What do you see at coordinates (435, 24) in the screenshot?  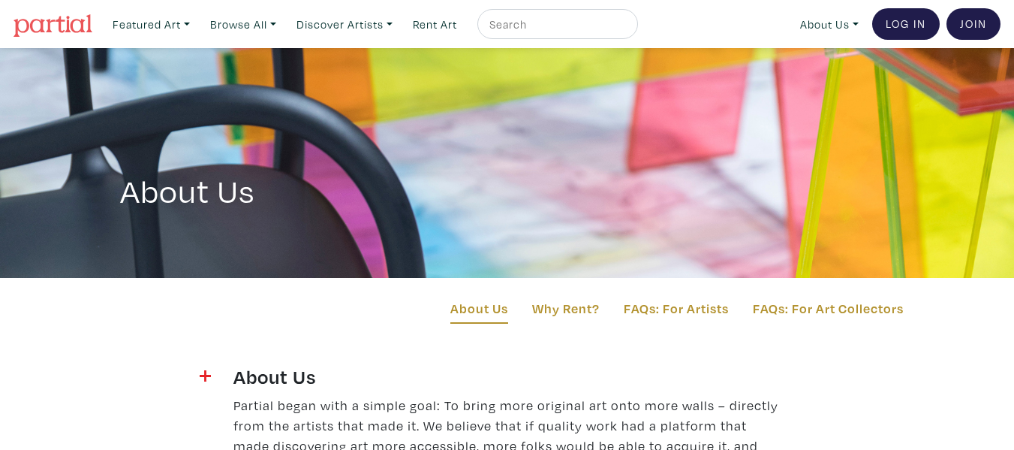 I see `a: Rent Art` at bounding box center [435, 24].